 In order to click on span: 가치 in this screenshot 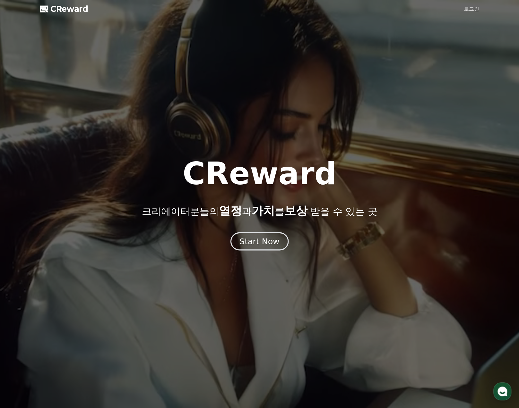, I will do `click(263, 211)`.